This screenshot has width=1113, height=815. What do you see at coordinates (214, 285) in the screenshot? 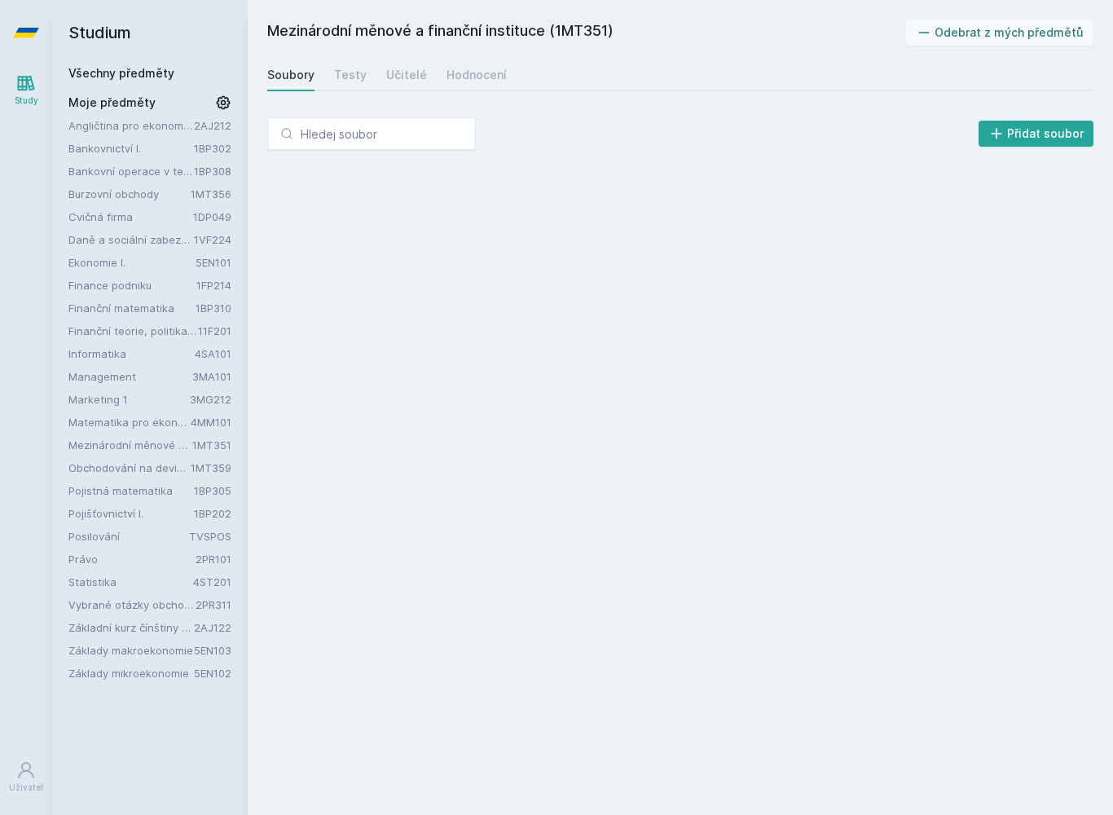
I see `a: 1FP214` at bounding box center [214, 285].